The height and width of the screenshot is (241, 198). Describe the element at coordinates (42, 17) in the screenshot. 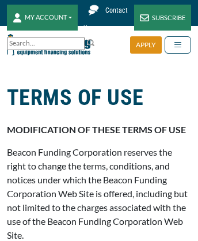

I see `button: MY ACCOUNT` at that location.